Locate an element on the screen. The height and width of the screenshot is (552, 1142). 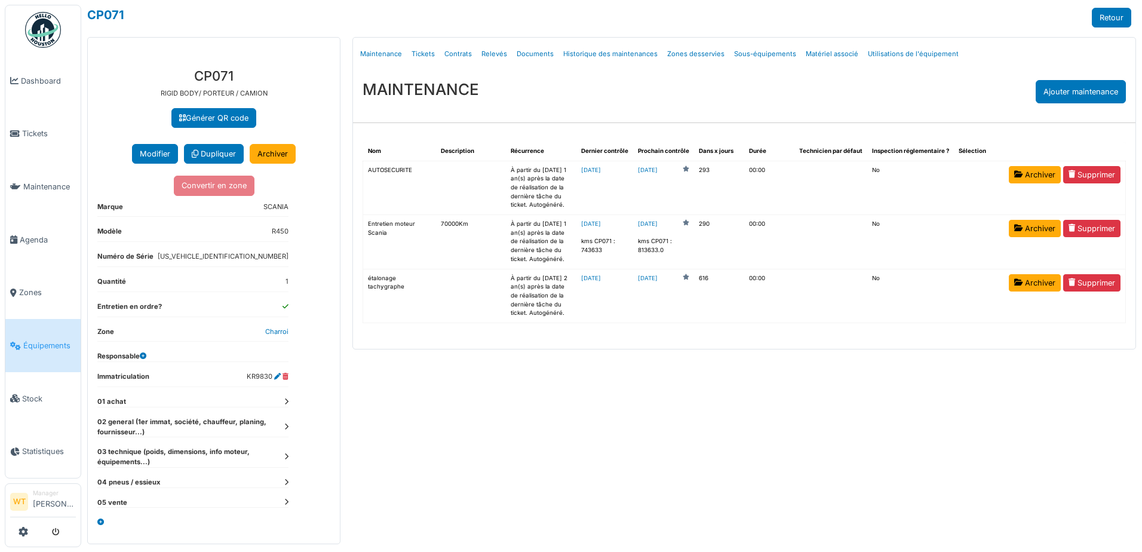
a: Historique des maintenances is located at coordinates (610, 54).